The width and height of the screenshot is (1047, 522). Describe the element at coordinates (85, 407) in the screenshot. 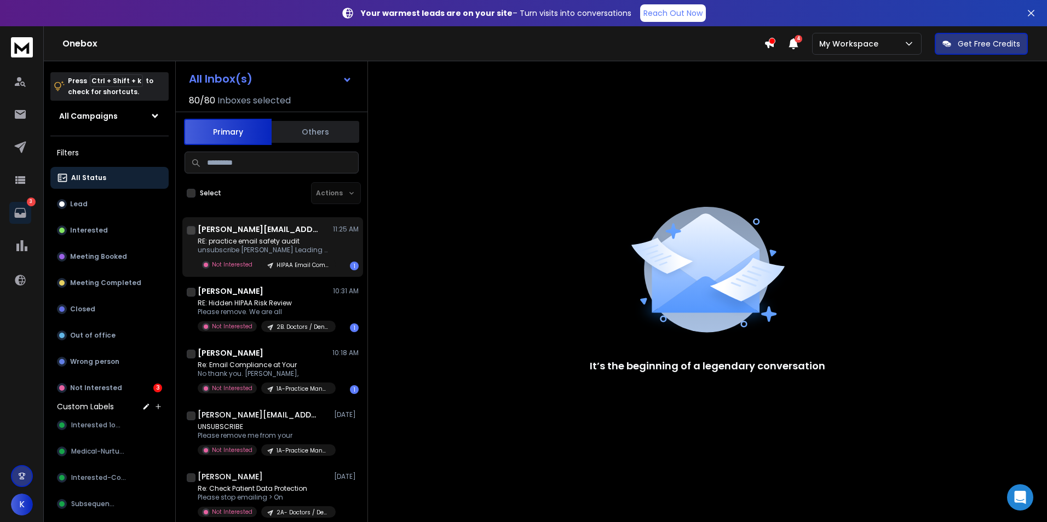

I see `h3: Custom Labels` at that location.